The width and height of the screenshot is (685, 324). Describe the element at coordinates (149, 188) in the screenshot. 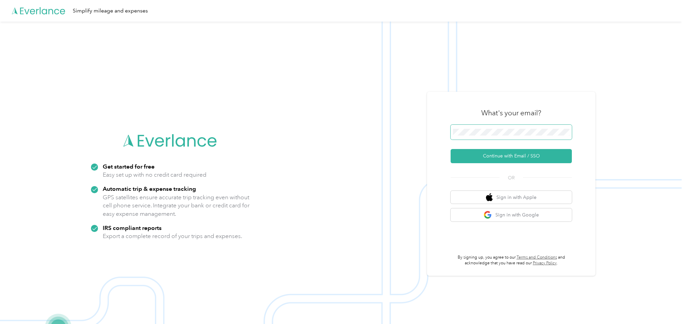

I see `strong: Automatic trip & expense tracking` at that location.